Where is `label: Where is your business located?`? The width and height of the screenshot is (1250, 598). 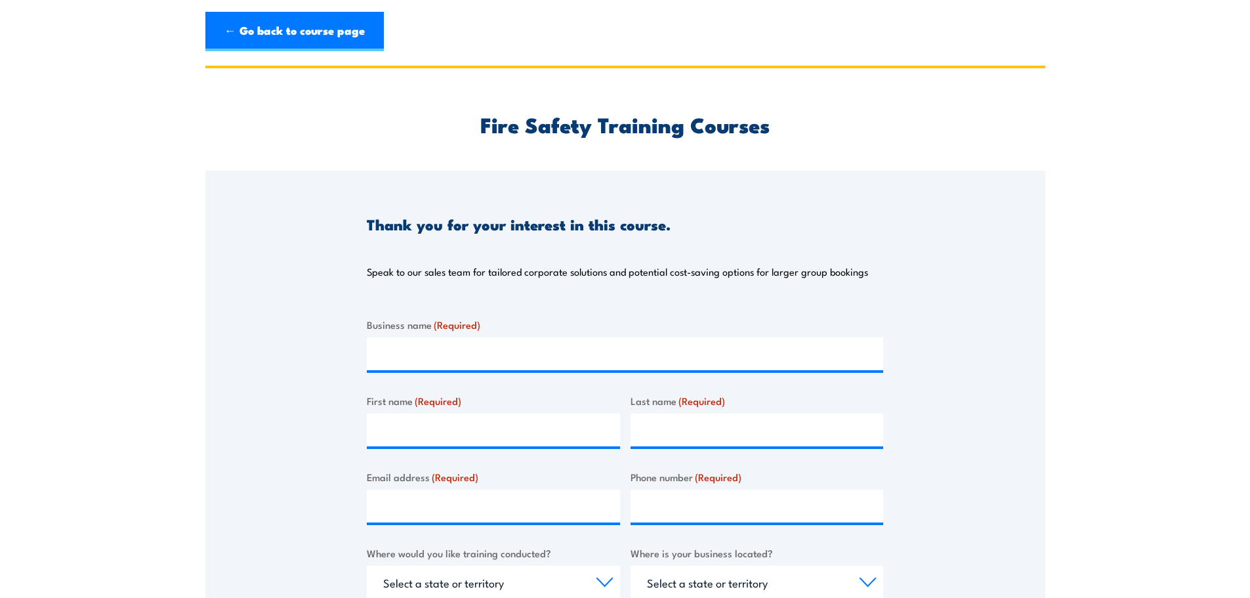
label: Where is your business located? is located at coordinates (757, 553).